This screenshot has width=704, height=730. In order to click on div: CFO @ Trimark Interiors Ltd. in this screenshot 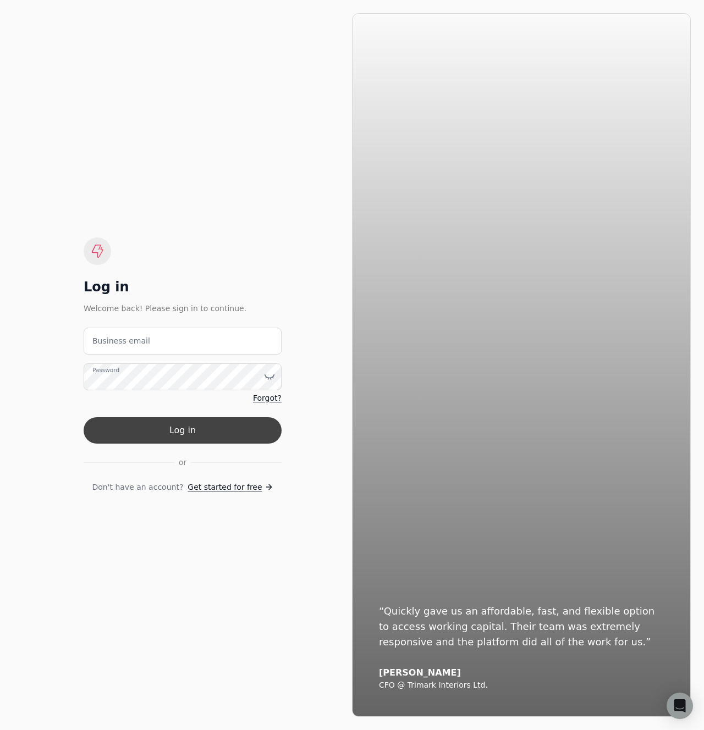, I will do `click(521, 686)`.